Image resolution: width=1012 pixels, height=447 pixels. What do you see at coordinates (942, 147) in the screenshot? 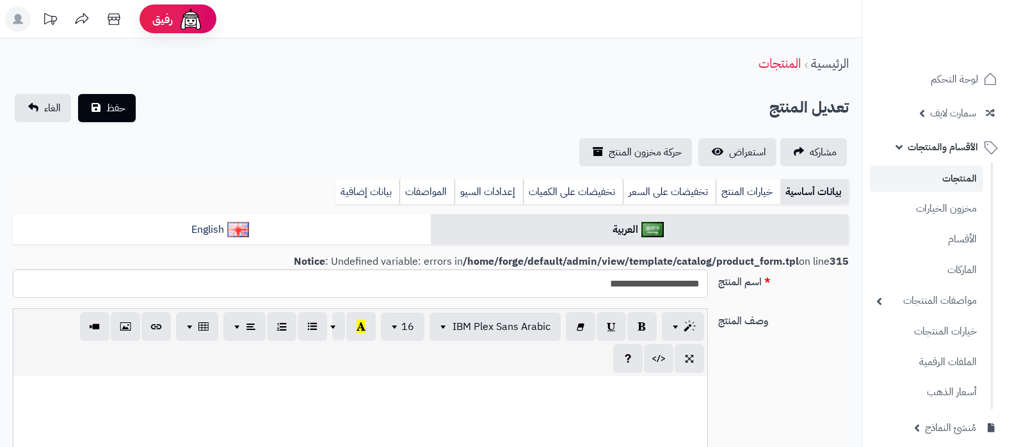
I see `span: الأقسام والمنتجات` at bounding box center [942, 147].